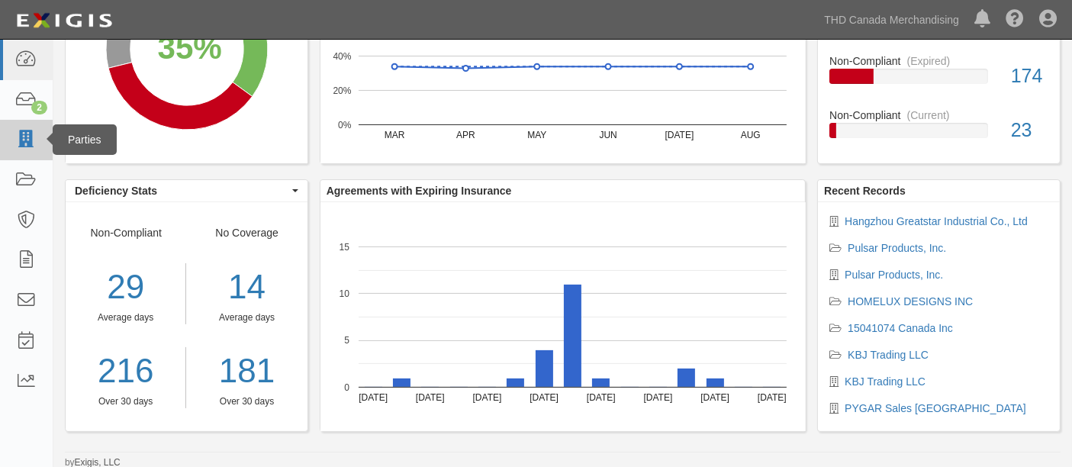  Describe the element at coordinates (939, 129) in the screenshot. I see `a: Non-Compliant(Current)23` at that location.